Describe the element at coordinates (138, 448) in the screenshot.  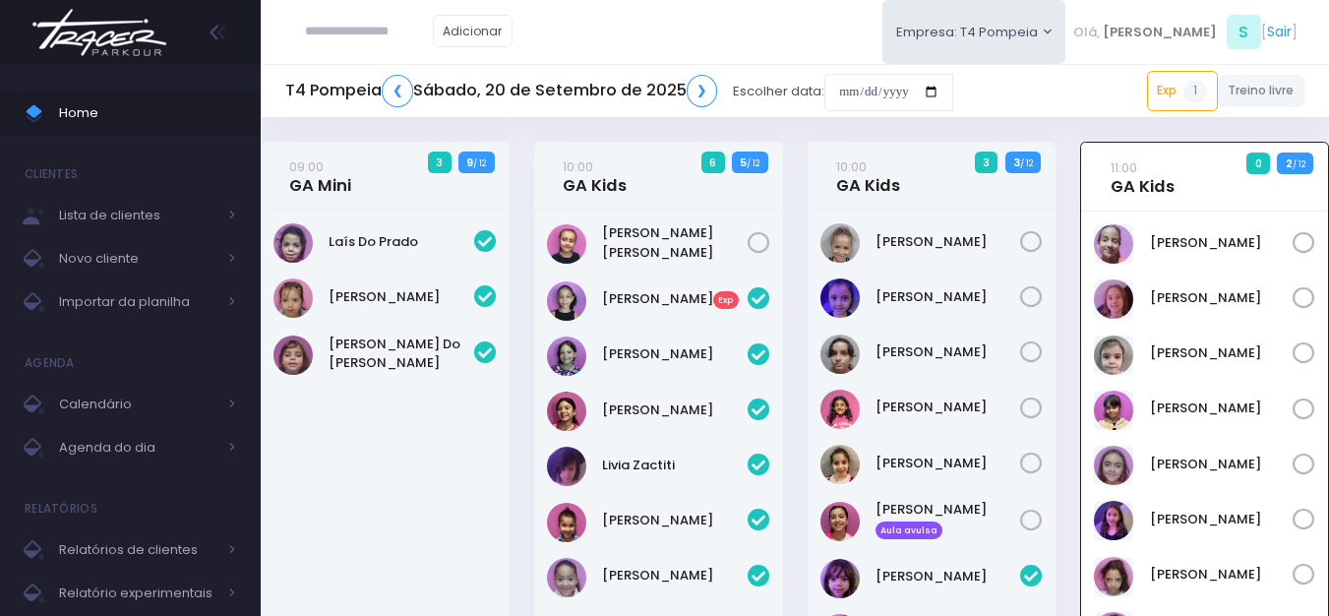
I see `span: Agenda do dia` at that location.